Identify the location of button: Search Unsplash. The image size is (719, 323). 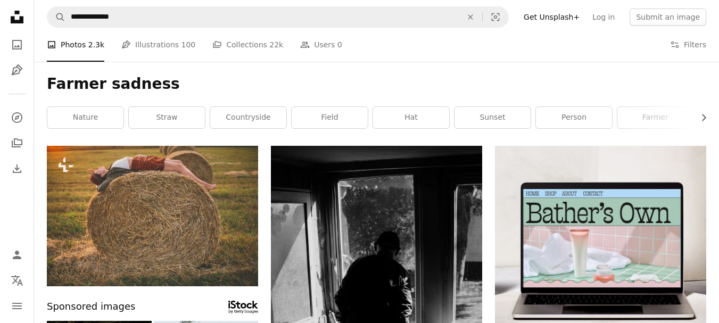
(56, 17).